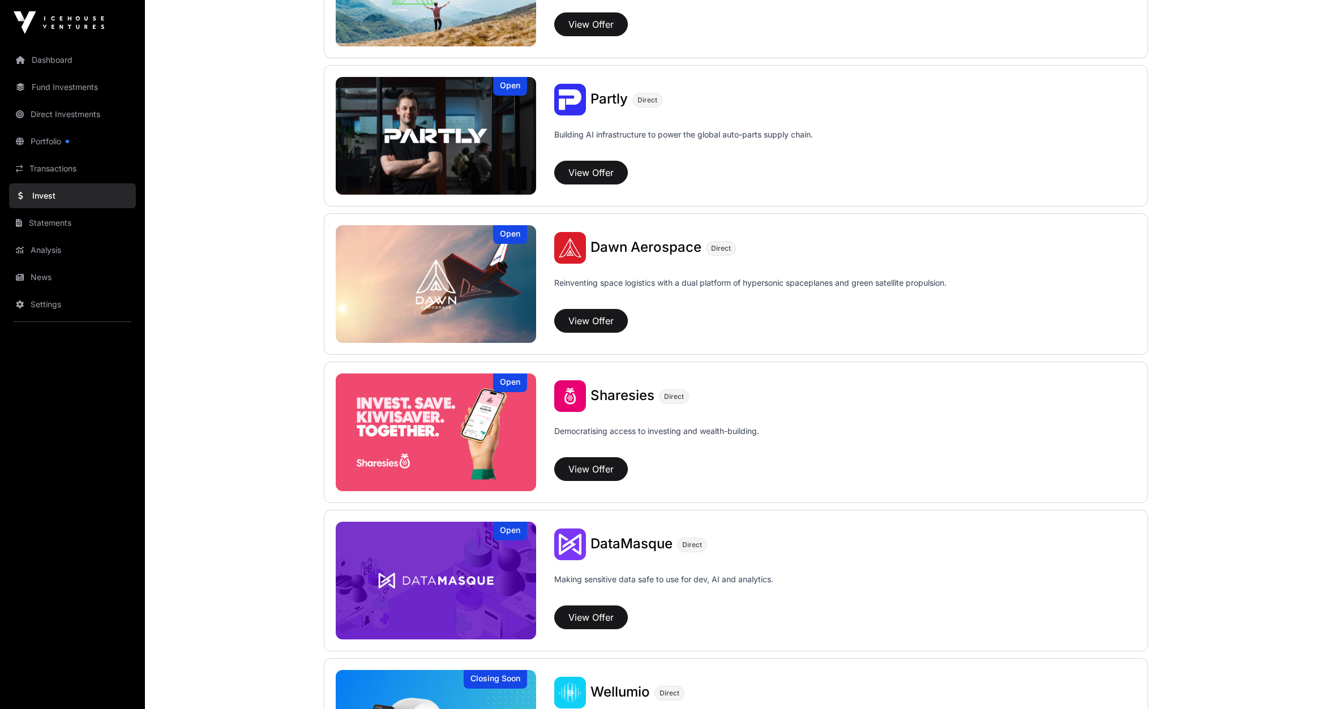 This screenshot has width=1327, height=709. Describe the element at coordinates (620, 692) in the screenshot. I see `span: Wellumio` at that location.